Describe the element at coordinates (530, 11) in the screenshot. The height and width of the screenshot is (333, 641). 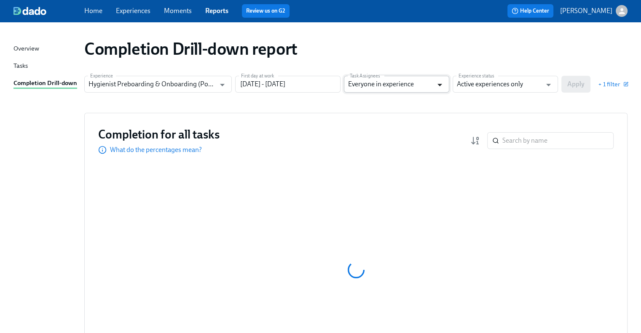
I see `button: Help Center` at that location.